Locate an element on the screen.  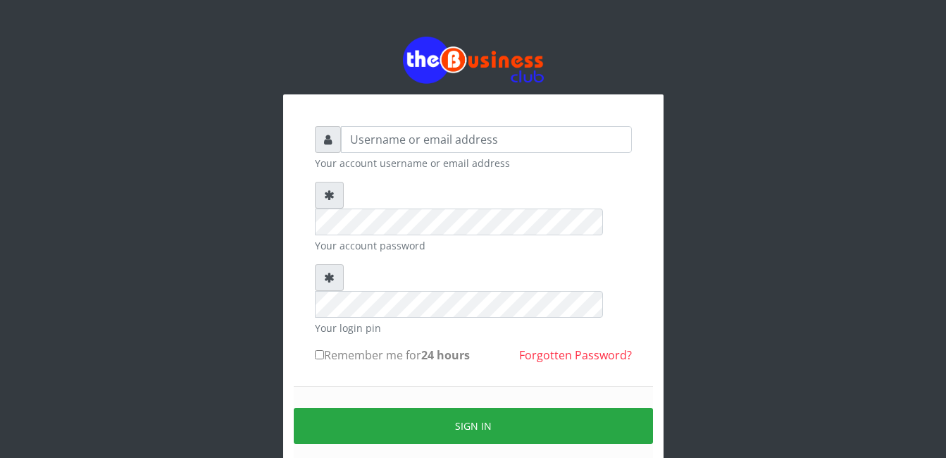
label: Remember me for is located at coordinates (392, 355).